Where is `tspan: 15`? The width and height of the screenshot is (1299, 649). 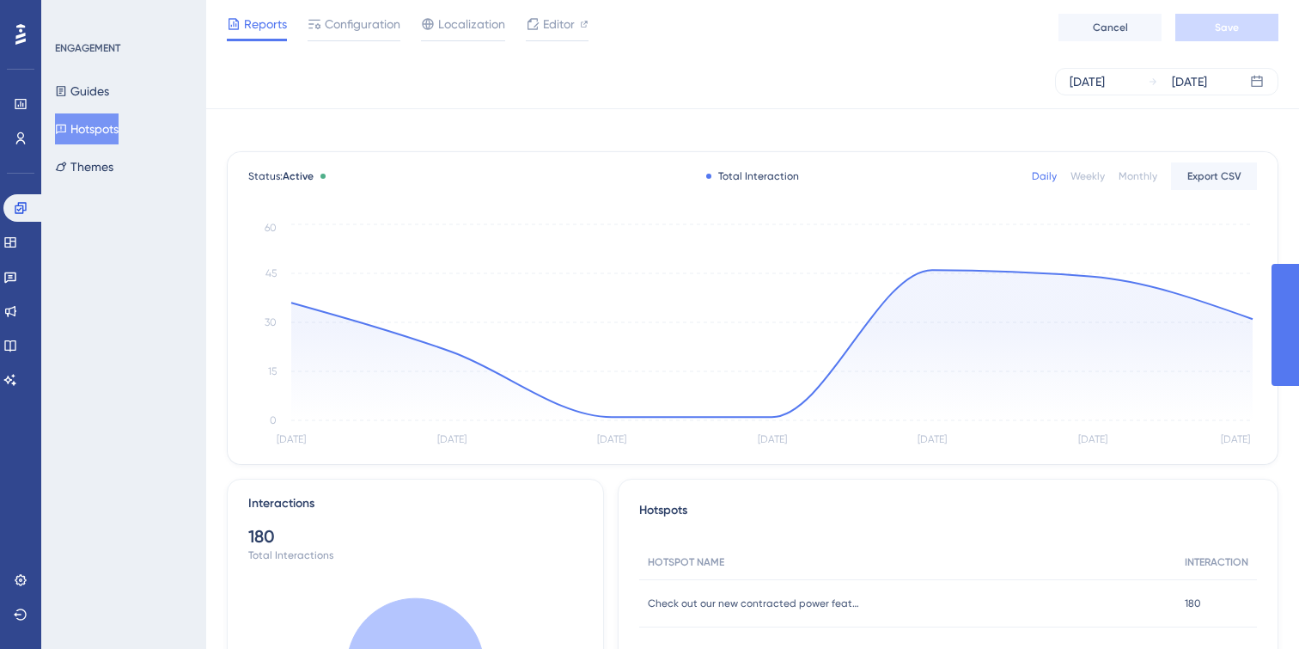 tspan: 15 is located at coordinates (272, 371).